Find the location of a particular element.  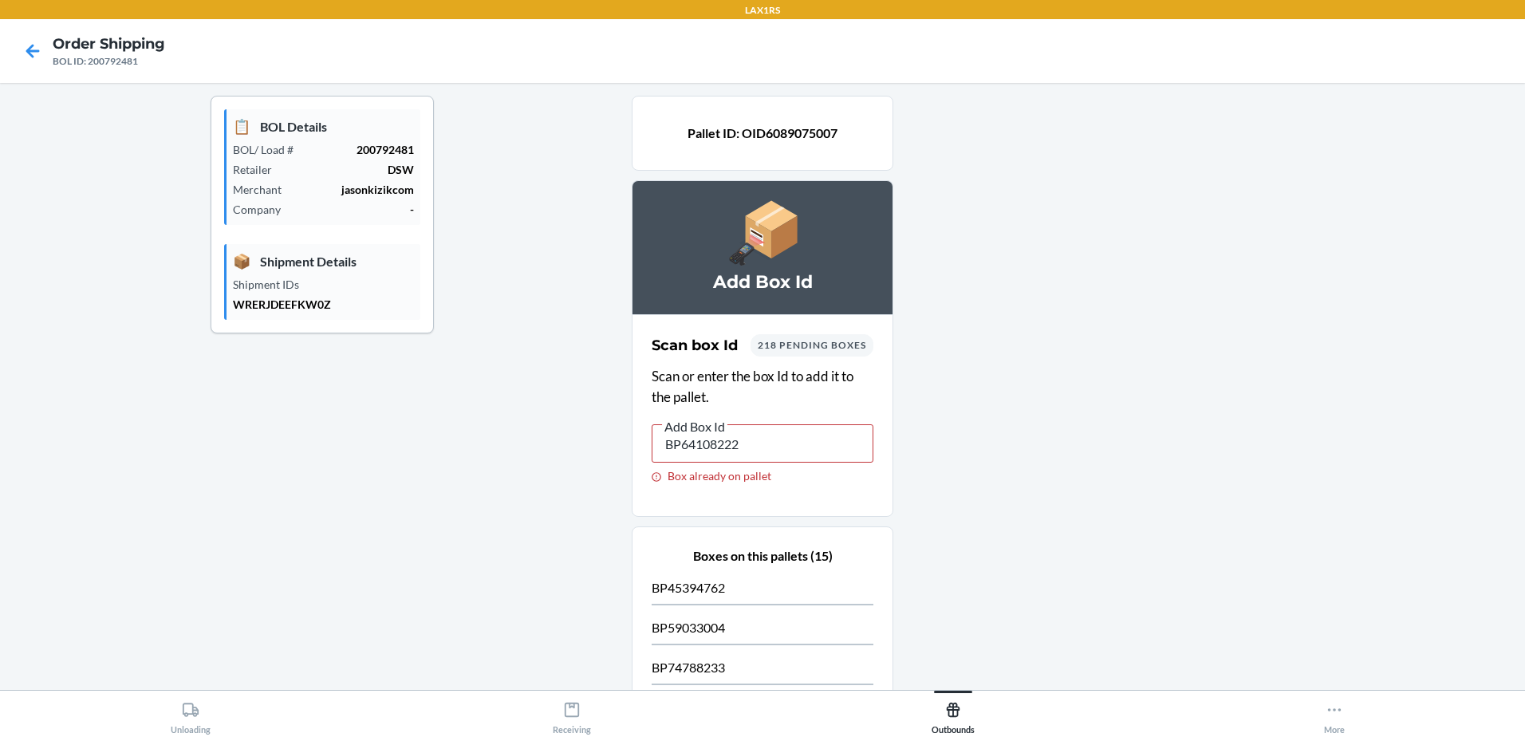

div: More is located at coordinates (1335, 715).